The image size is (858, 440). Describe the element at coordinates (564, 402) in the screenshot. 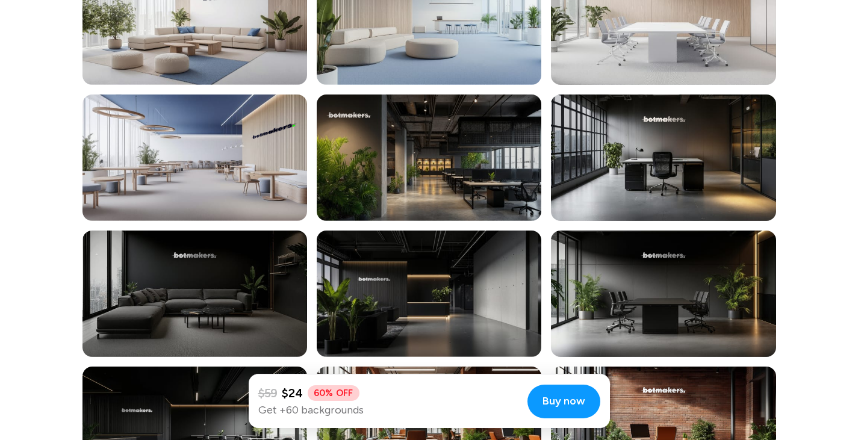

I see `button: Buy now` at that location.